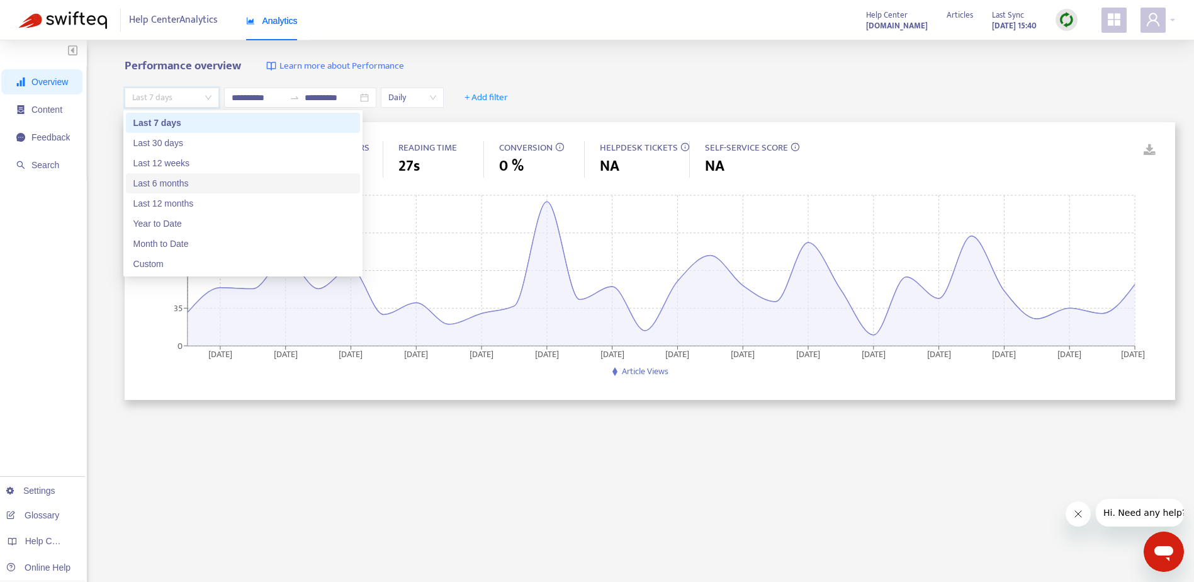 The height and width of the screenshot is (582, 1194). I want to click on span: search, so click(21, 165).